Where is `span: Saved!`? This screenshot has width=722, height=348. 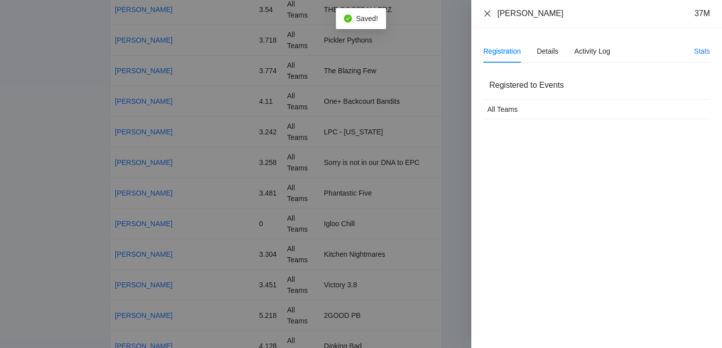 span: Saved! is located at coordinates (367, 19).